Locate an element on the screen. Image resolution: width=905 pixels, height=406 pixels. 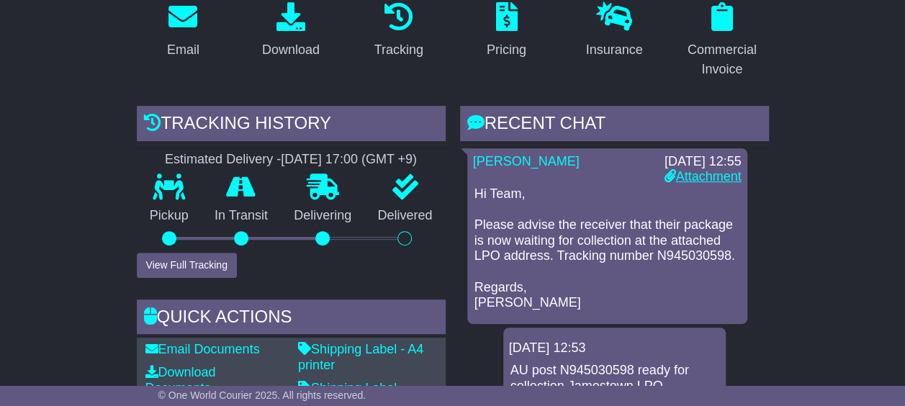
p: In Transit is located at coordinates (241, 216).